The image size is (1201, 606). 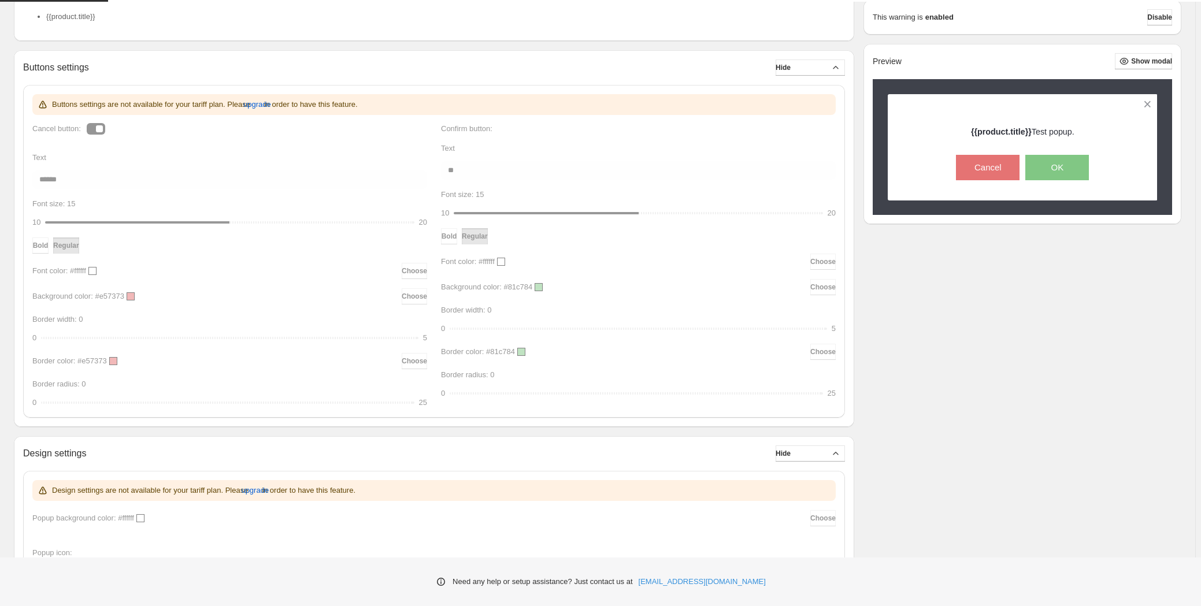 I want to click on button: Disable, so click(x=1159, y=17).